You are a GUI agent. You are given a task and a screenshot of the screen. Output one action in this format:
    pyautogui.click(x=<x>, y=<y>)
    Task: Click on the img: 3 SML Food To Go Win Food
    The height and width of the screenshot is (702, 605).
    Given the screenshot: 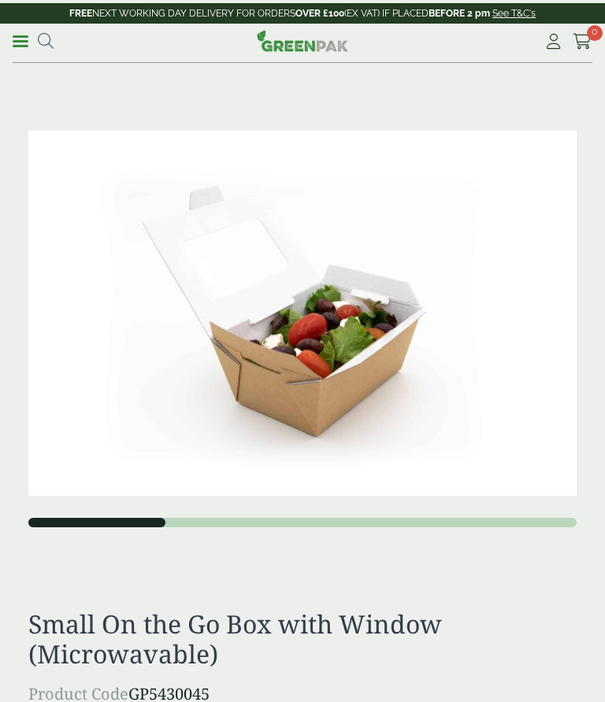 What is the action you would take?
    pyautogui.click(x=302, y=313)
    